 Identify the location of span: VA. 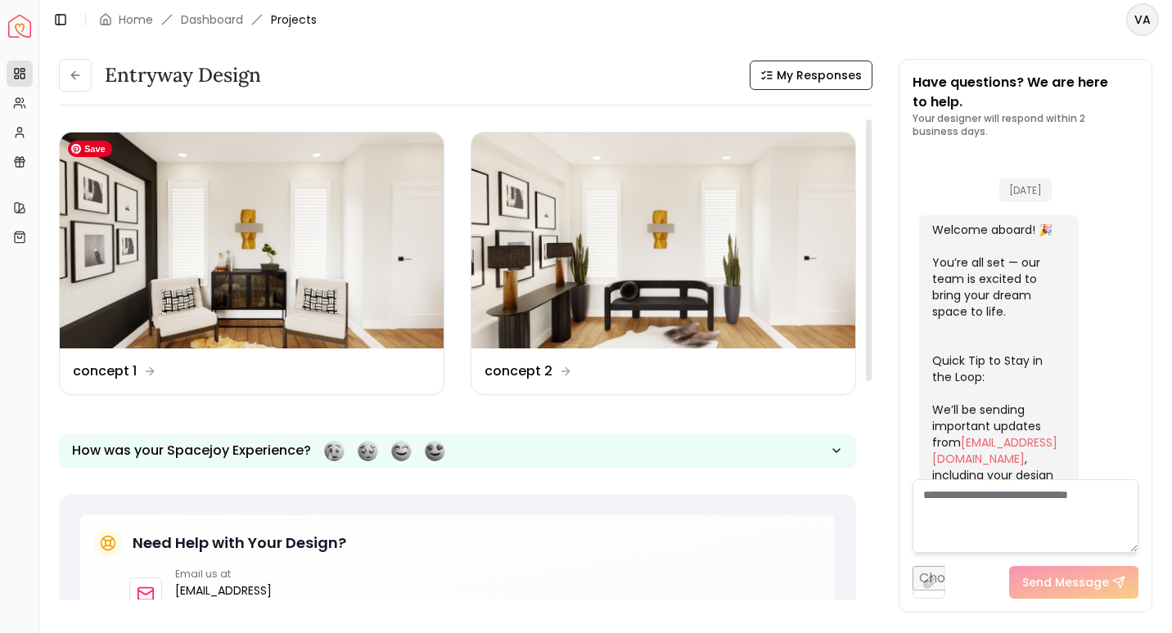
(1142, 20).